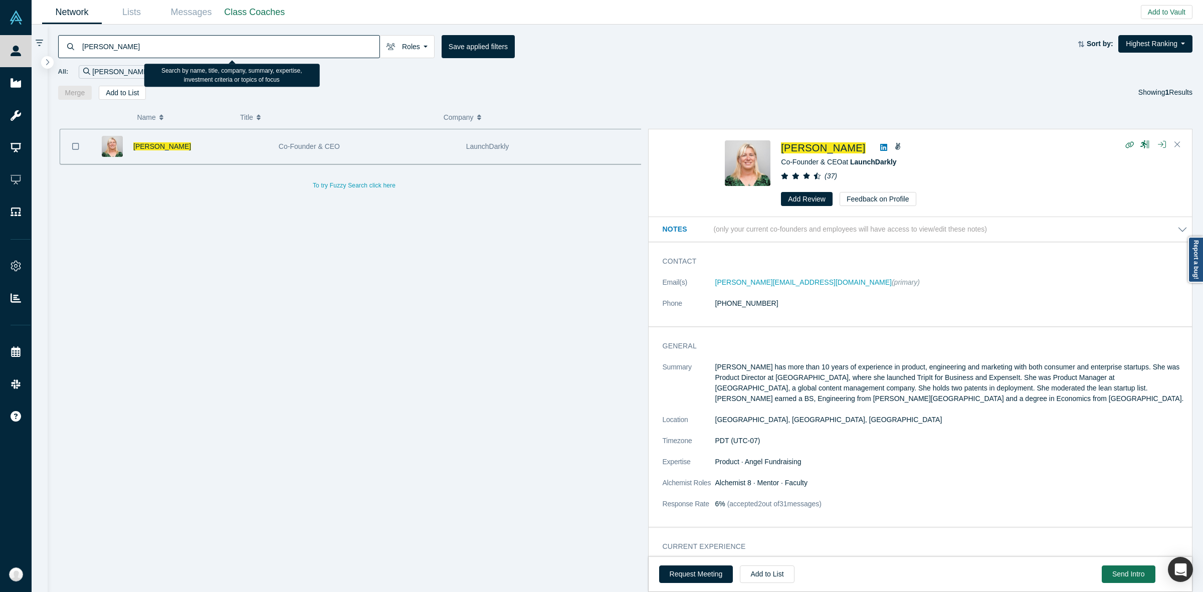 The width and height of the screenshot is (1203, 592). I want to click on dt: Summary, so click(689, 388).